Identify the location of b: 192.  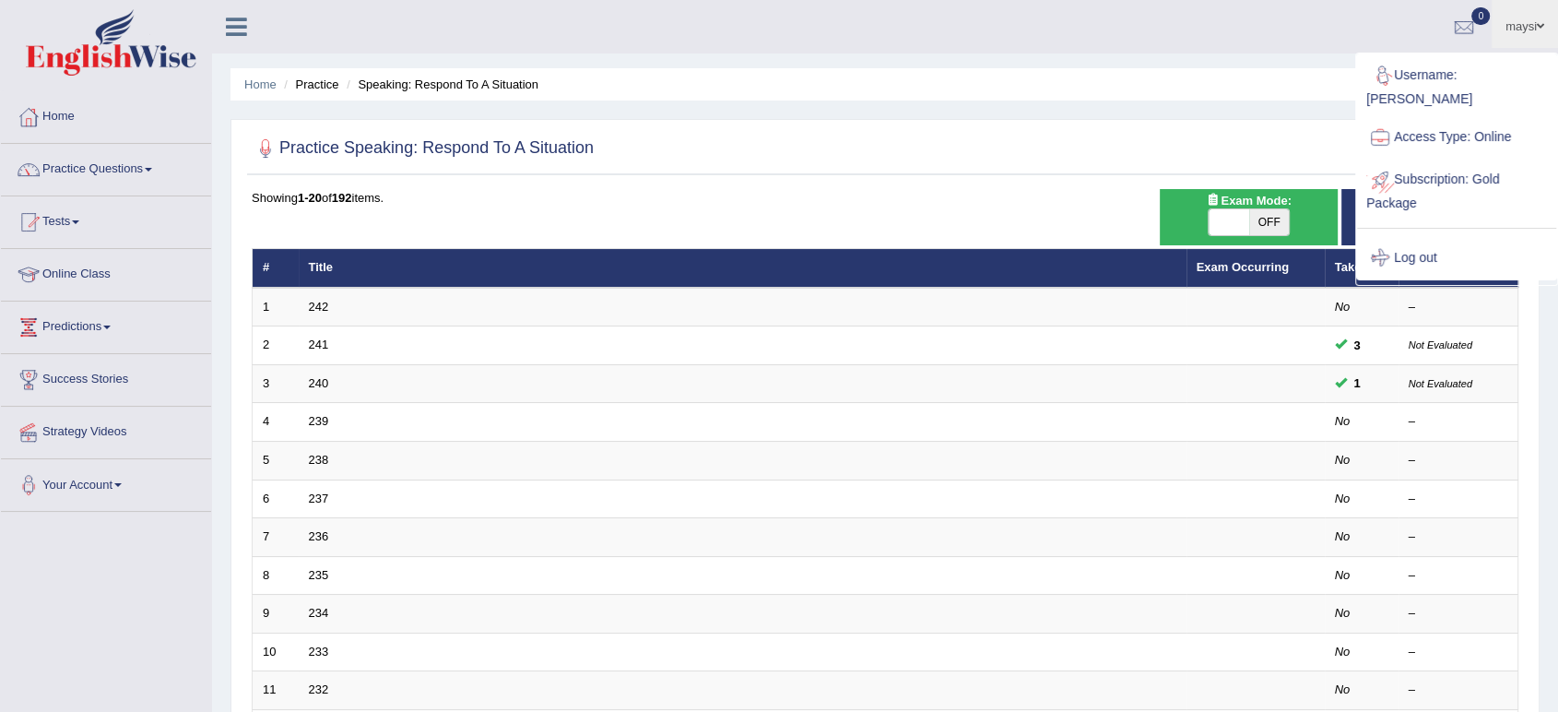
(342, 197).